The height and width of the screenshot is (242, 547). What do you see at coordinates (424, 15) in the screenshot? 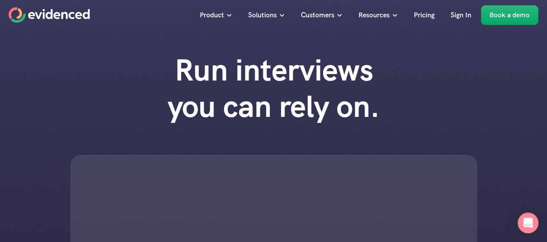
I see `a: Pricing` at bounding box center [424, 15].